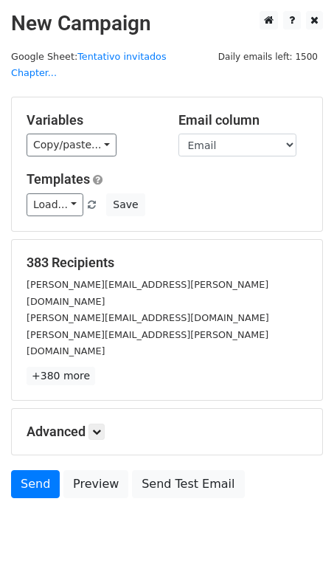  Describe the element at coordinates (125, 204) in the screenshot. I see `button: Save` at that location.